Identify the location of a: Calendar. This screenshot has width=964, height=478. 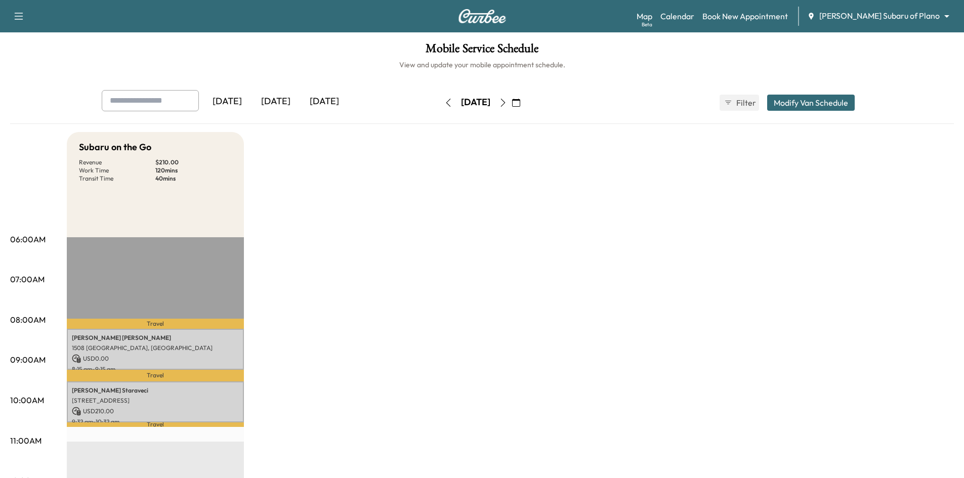
(677, 16).